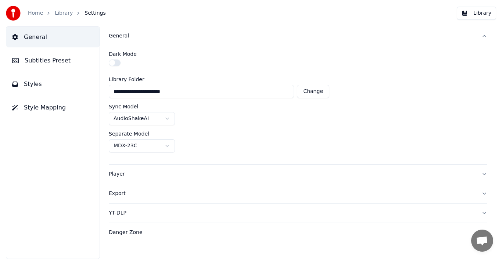  Describe the element at coordinates (298, 174) in the screenshot. I see `button: Player` at that location.